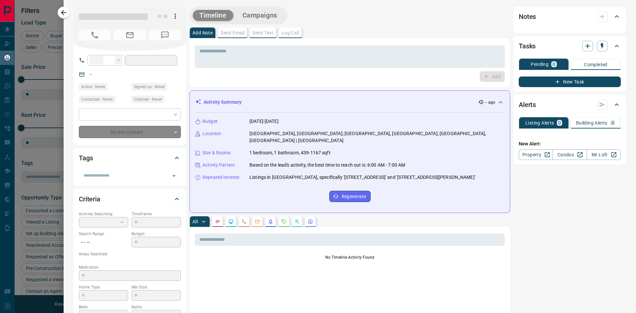 This screenshot has width=636, height=313. What do you see at coordinates (244, 222) in the screenshot?
I see `svg: Calls` at bounding box center [244, 222].